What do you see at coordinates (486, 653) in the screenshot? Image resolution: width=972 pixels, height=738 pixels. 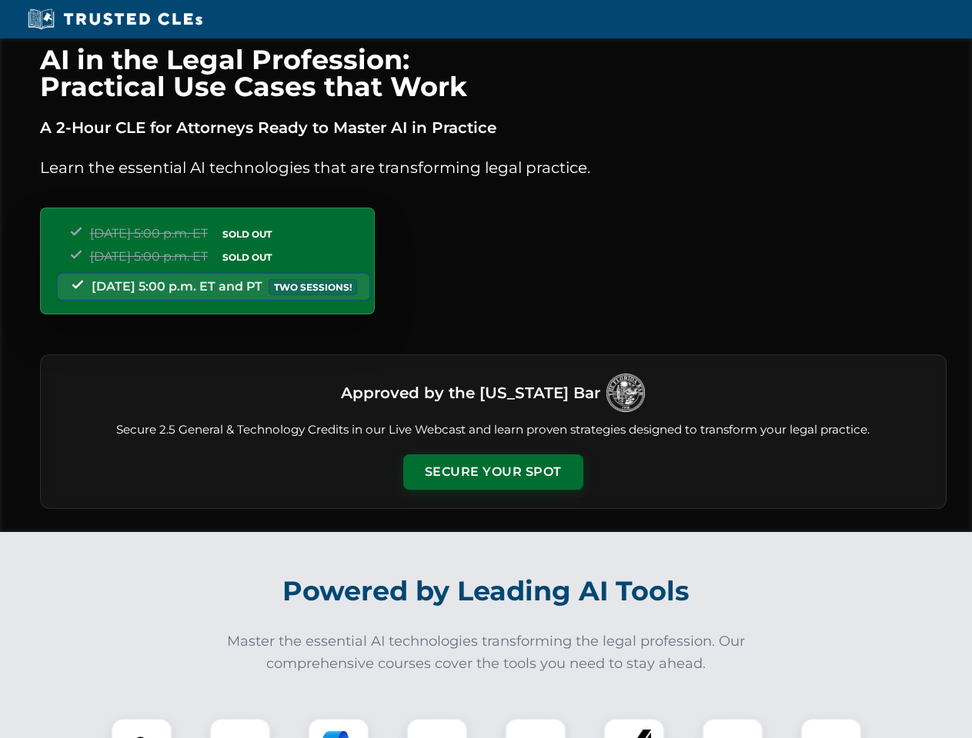 I see `p: Master the essential AI technologies transforming the legal profession. Our comprehensive courses...` at bounding box center [486, 653].